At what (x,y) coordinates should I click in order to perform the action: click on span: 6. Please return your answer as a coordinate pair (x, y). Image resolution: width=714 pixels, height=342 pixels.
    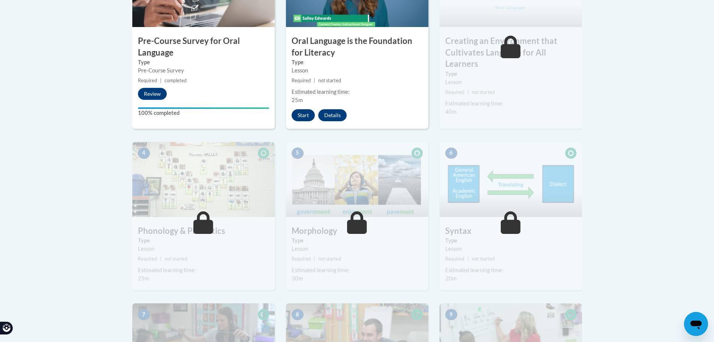
    Looking at the image, I should click on (451, 153).